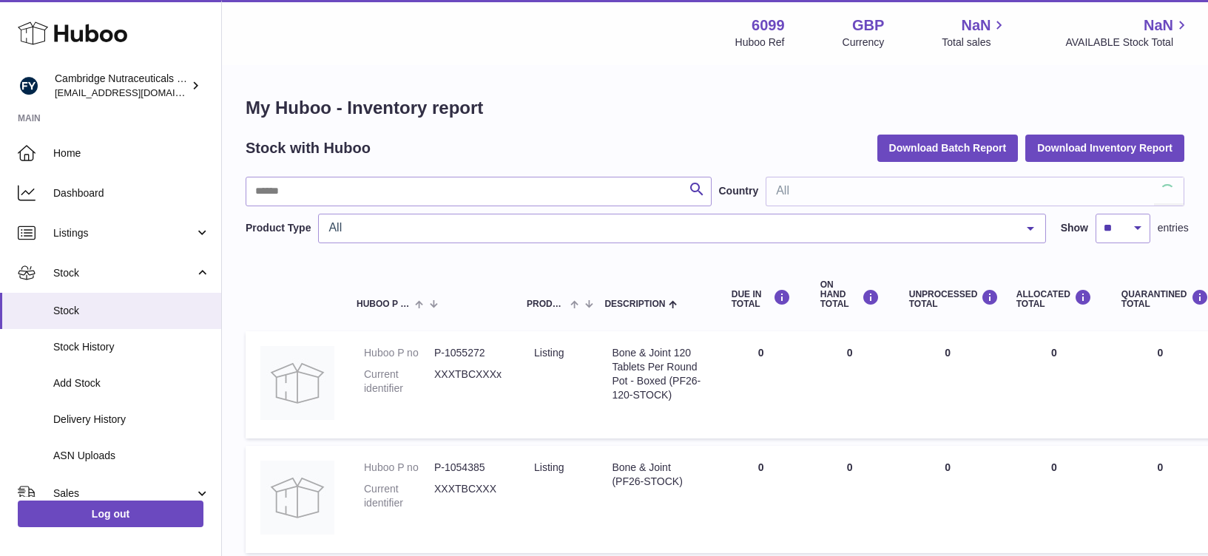 Image resolution: width=1208 pixels, height=556 pixels. Describe the element at coordinates (278, 228) in the screenshot. I see `label: Product Type` at that location.